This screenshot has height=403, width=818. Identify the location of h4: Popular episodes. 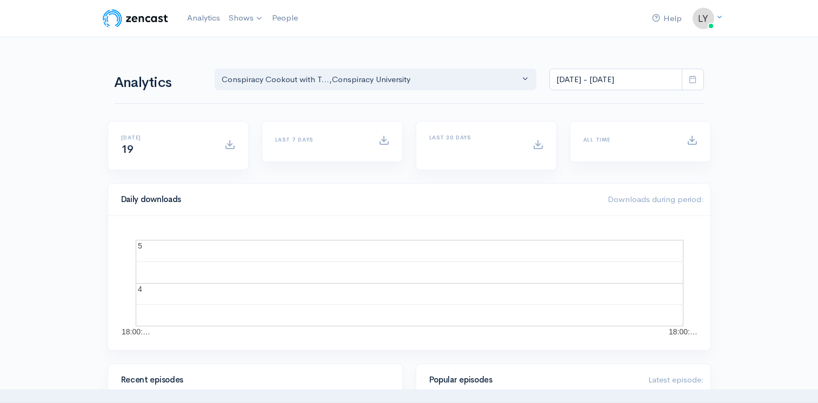
(532, 380).